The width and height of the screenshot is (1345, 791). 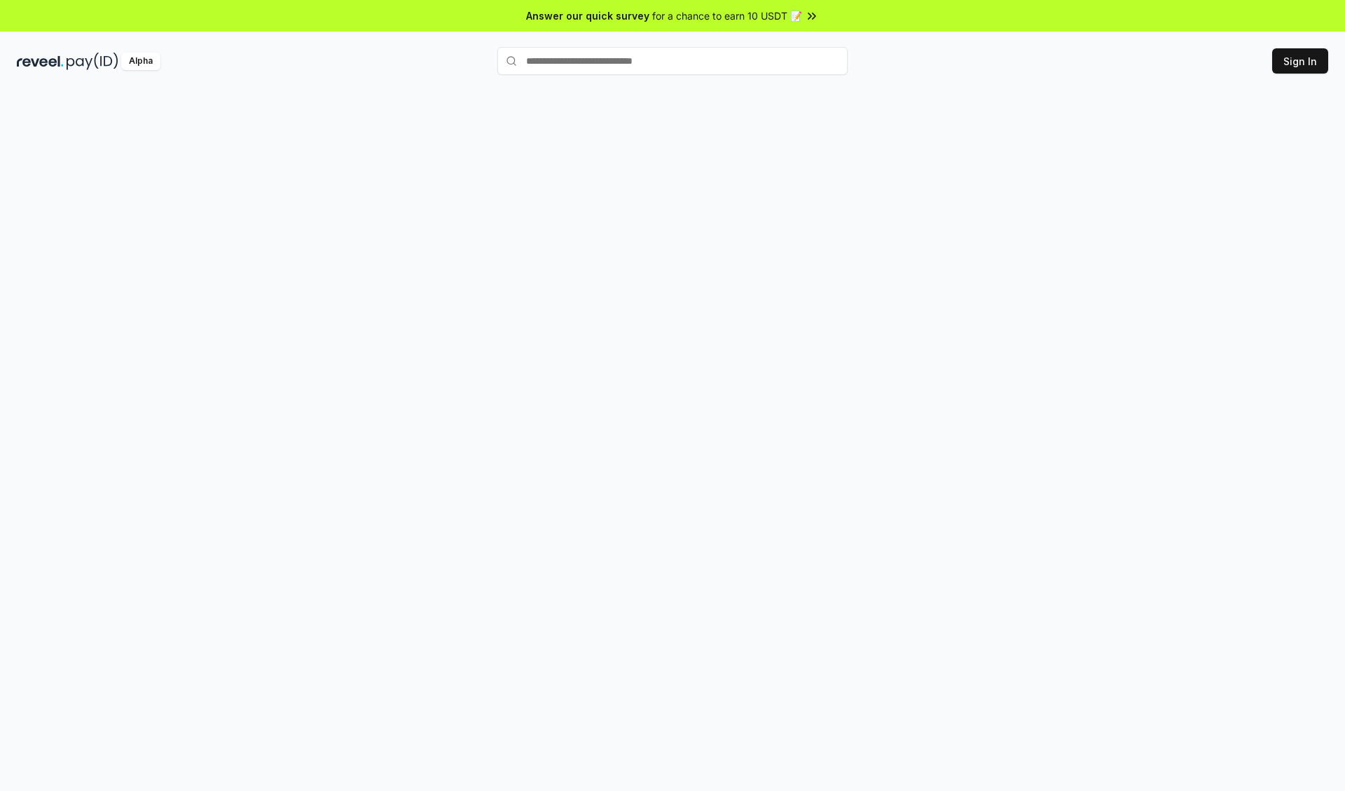 What do you see at coordinates (1300, 61) in the screenshot?
I see `button: Sign In` at bounding box center [1300, 61].